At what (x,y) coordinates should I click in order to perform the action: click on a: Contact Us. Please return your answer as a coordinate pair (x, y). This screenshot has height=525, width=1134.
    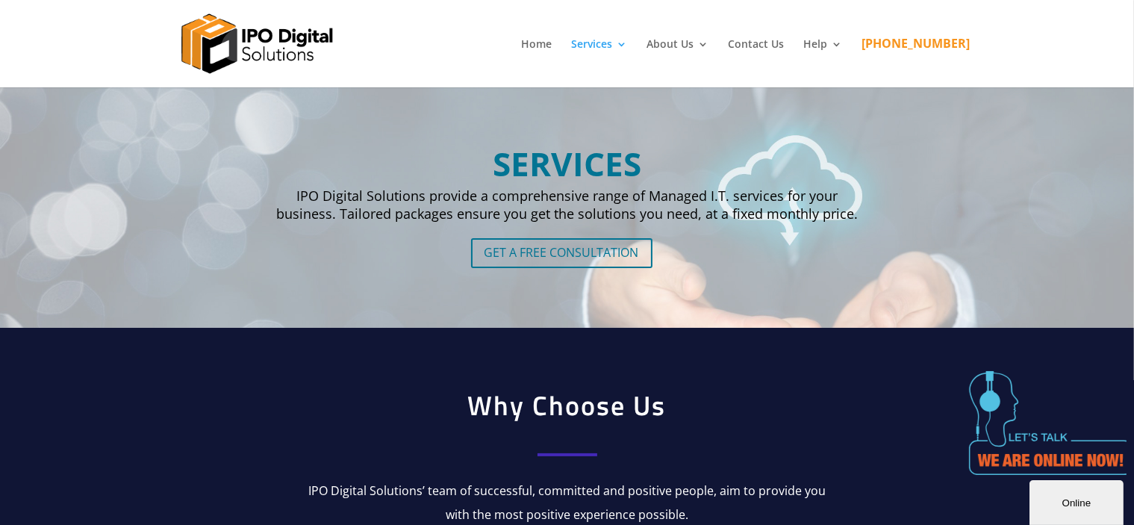
    Looking at the image, I should click on (756, 63).